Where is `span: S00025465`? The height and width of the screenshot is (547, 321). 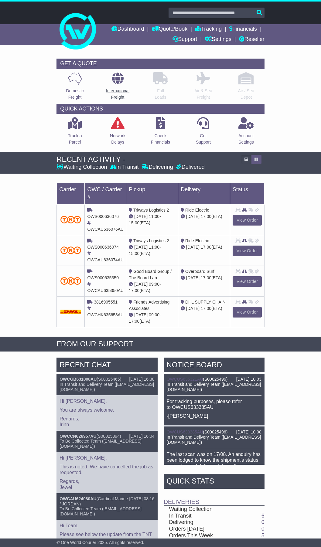 span: S00025465 is located at coordinates (109, 379).